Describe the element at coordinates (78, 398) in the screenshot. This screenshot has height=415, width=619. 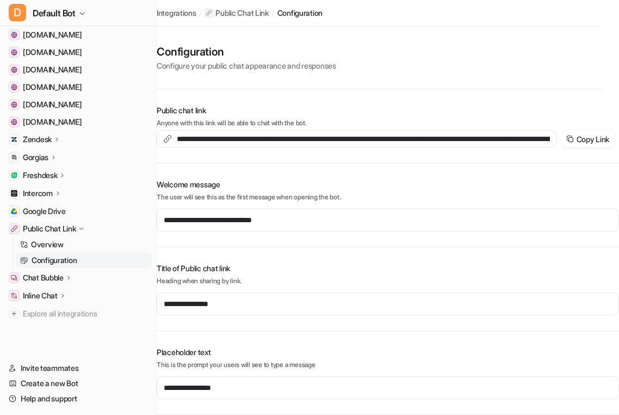
I see `a: Help and support` at that location.